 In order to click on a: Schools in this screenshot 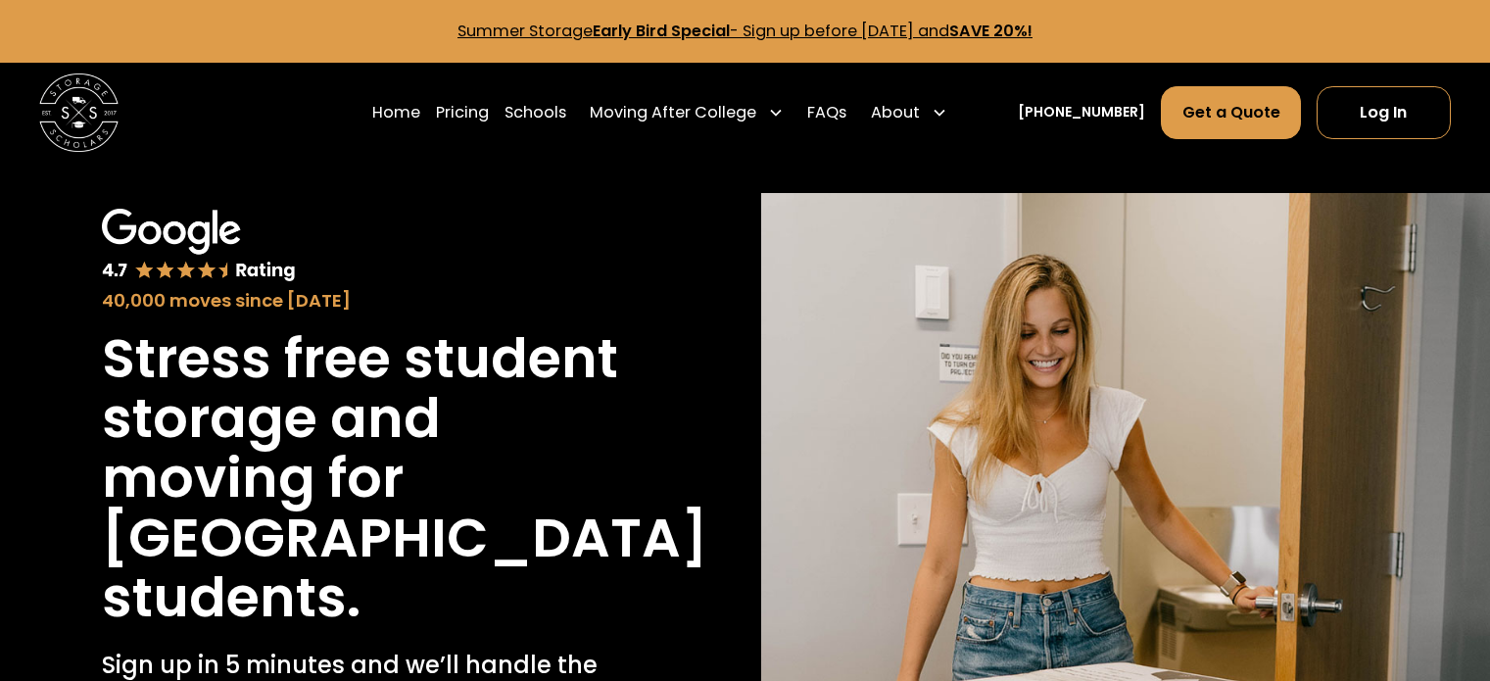, I will do `click(535, 113)`.